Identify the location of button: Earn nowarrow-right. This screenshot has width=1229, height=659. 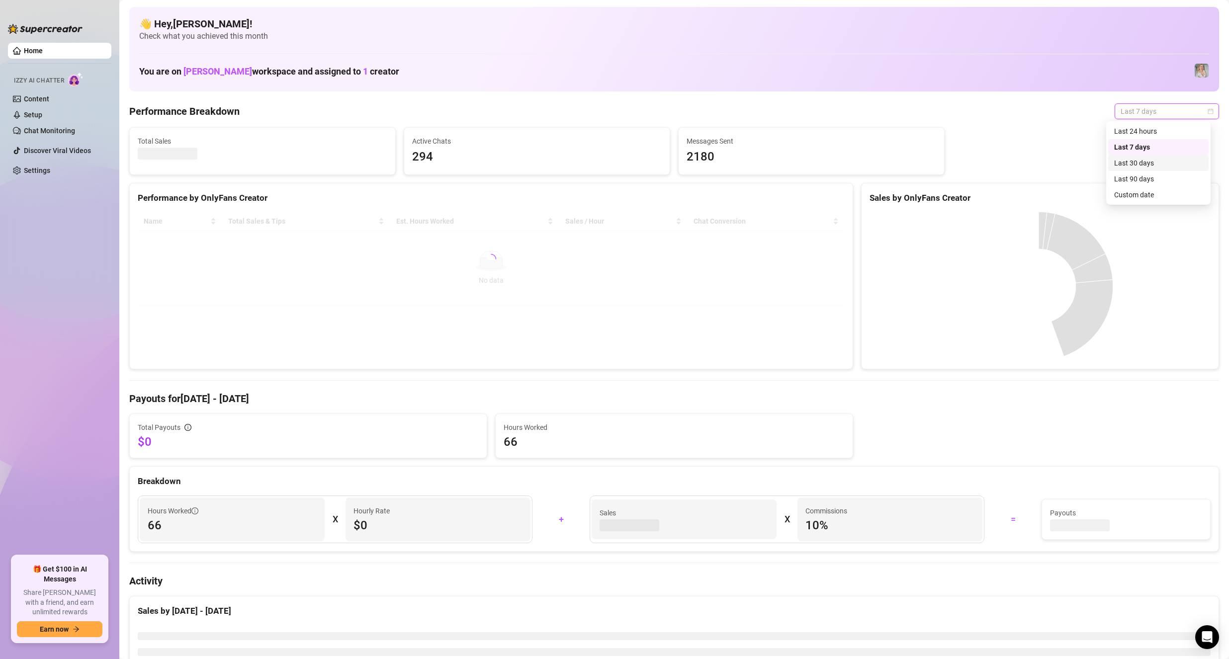
(60, 629).